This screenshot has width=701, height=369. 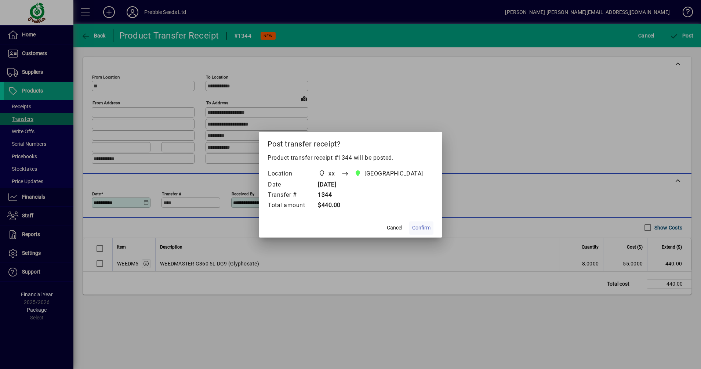 What do you see at coordinates (290, 185) in the screenshot?
I see `td: Date` at bounding box center [290, 185].